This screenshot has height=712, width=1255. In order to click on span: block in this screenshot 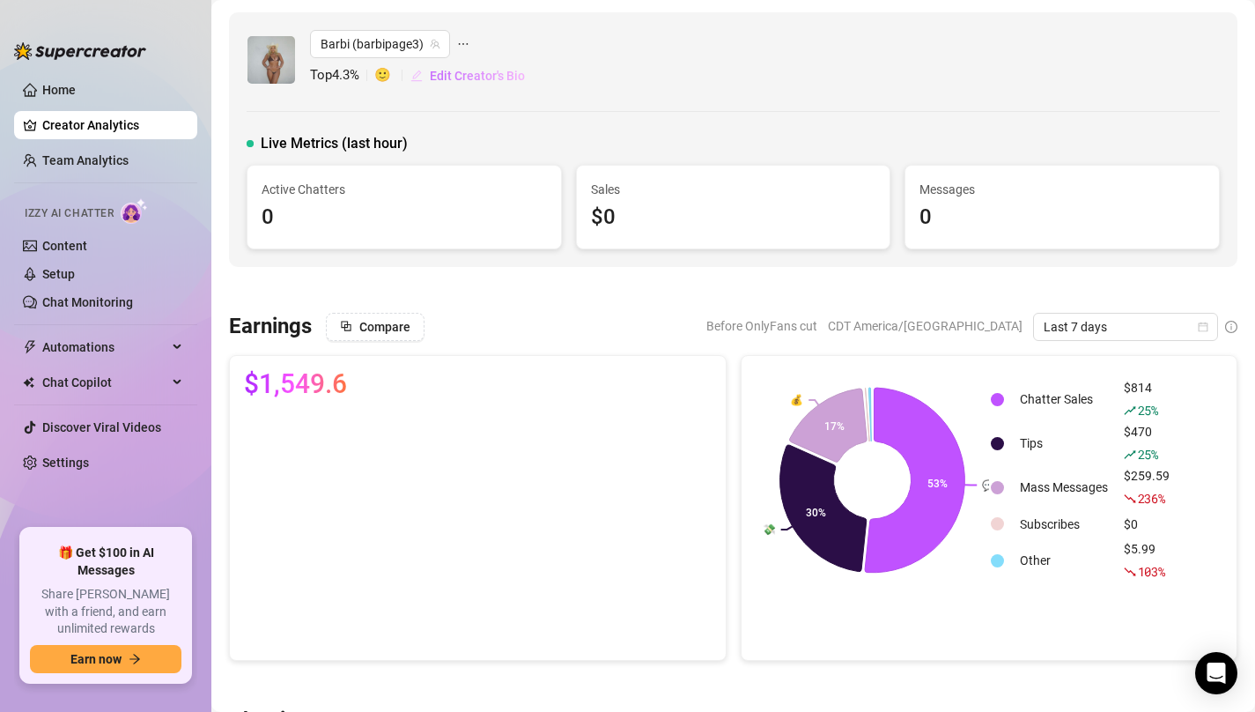, I will do `click(346, 326)`.